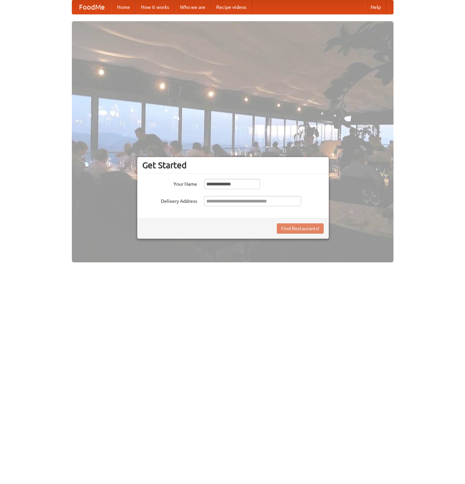  I want to click on button: Find Restaurants!, so click(300, 228).